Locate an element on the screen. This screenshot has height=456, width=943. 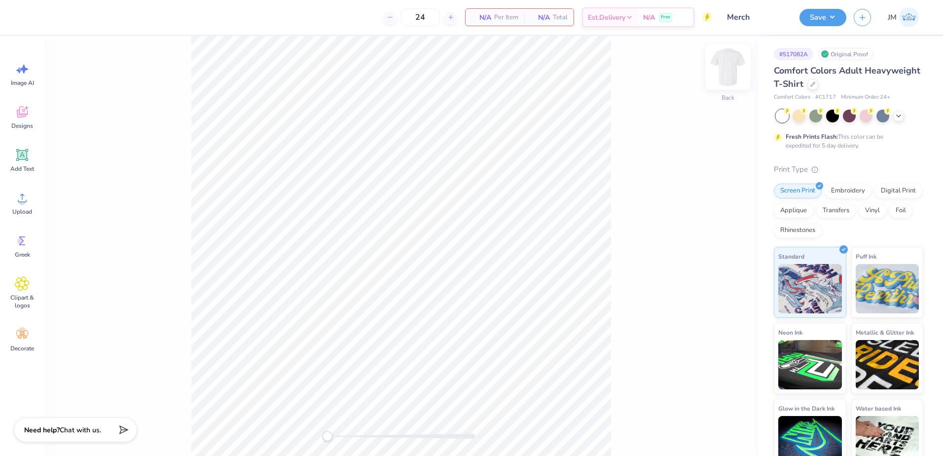
span: Designs is located at coordinates (22, 126).